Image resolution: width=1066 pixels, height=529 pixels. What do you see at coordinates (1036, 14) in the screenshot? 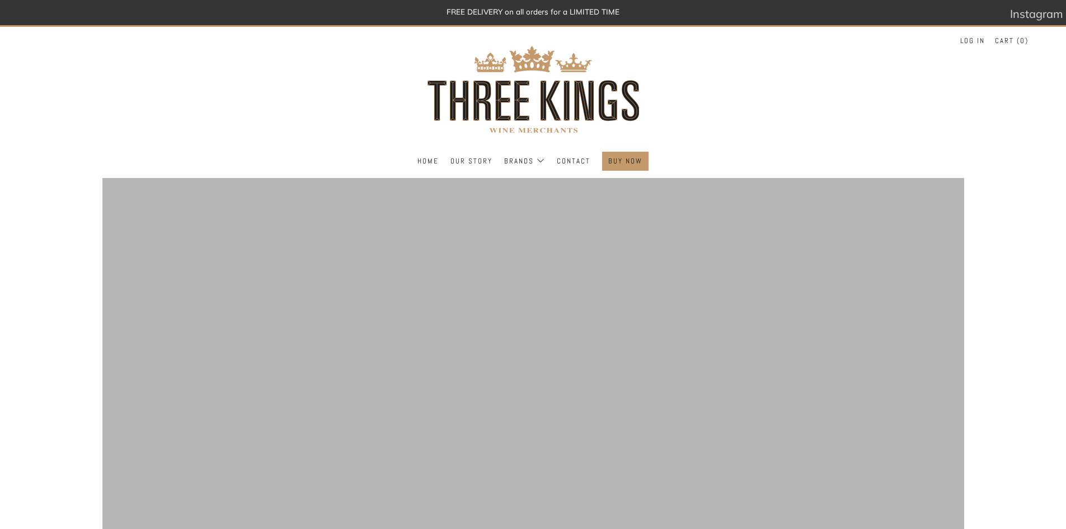
I see `a: Instagram` at bounding box center [1036, 14].